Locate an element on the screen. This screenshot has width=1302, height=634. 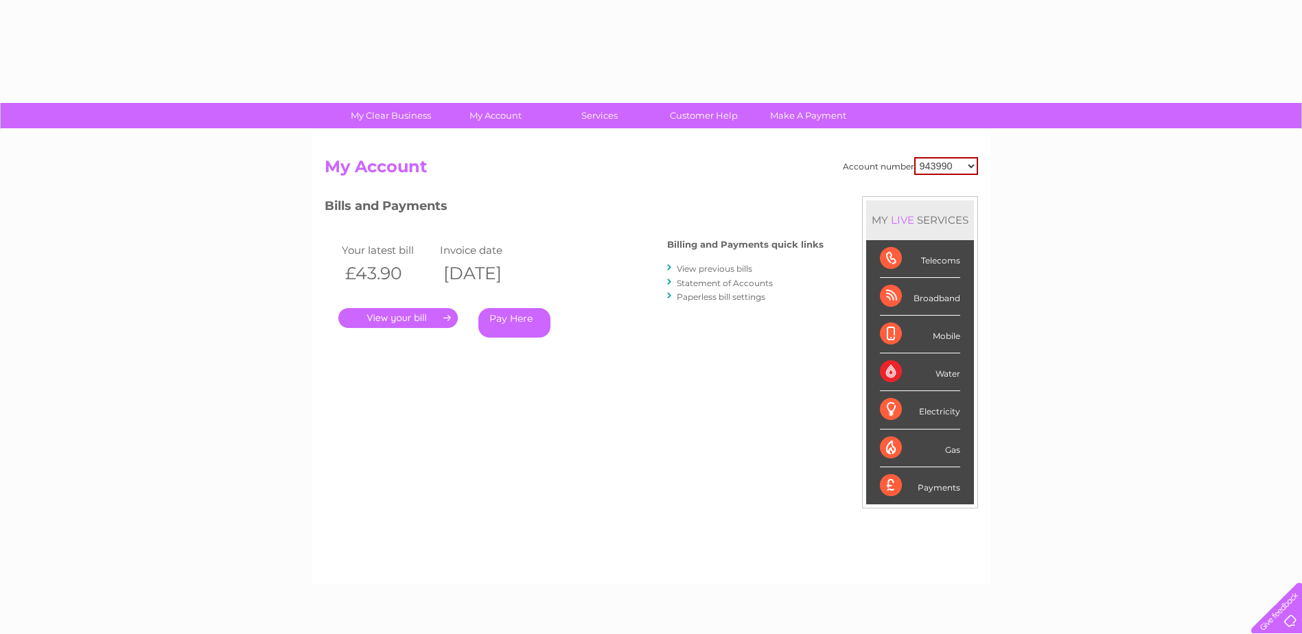
div: Account number is located at coordinates (910, 166).